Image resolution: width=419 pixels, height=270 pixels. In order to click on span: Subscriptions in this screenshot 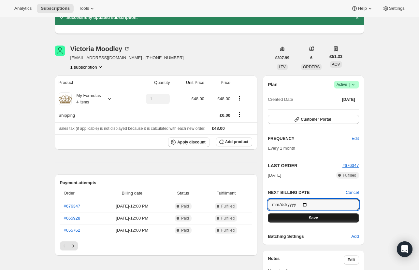, I will do `click(55, 8)`.